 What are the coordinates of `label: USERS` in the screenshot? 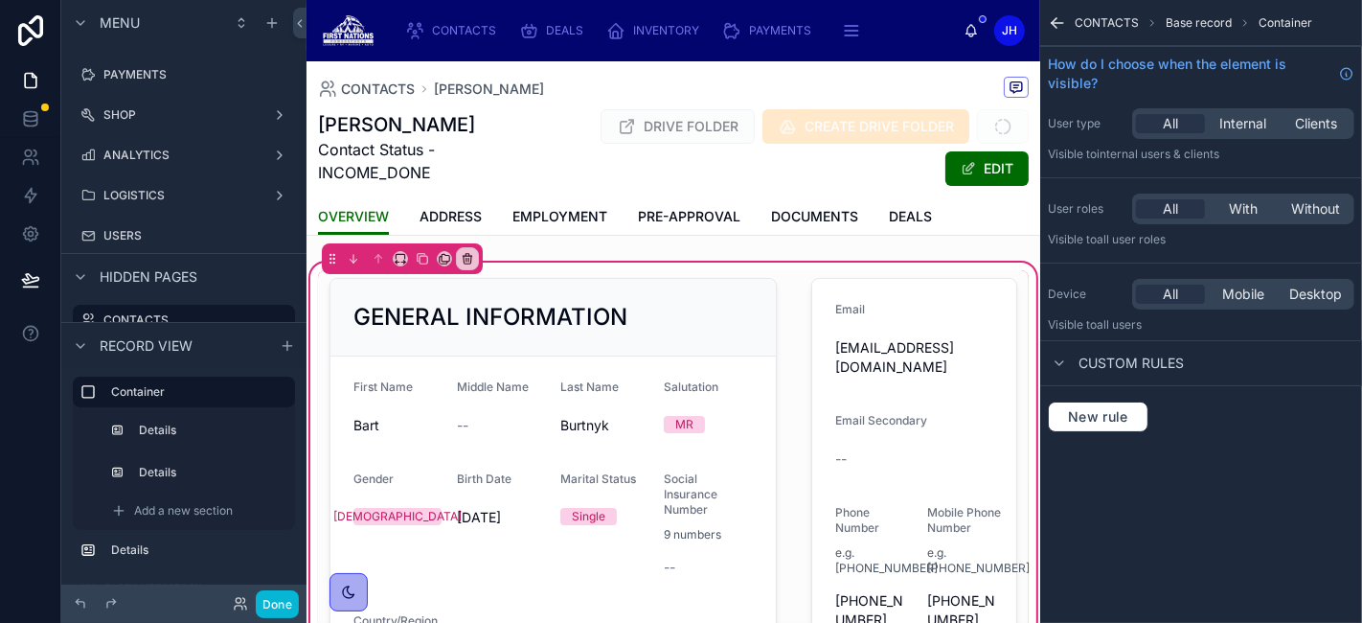 It's located at (197, 236).